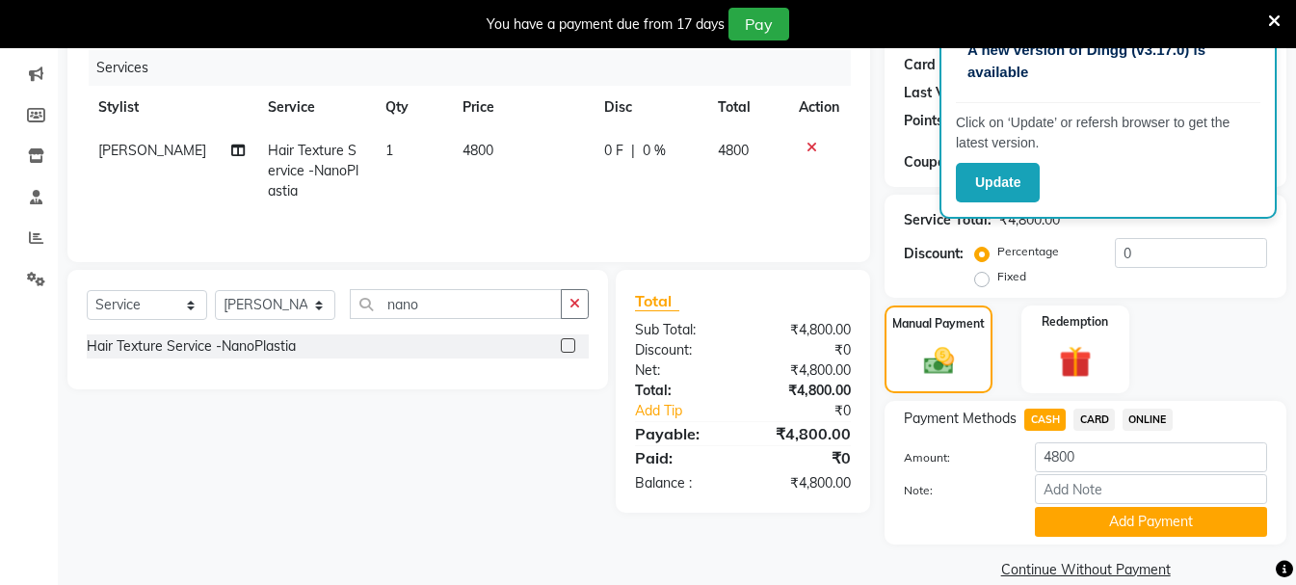 This screenshot has width=1296, height=585. I want to click on span: 0 %, so click(654, 150).